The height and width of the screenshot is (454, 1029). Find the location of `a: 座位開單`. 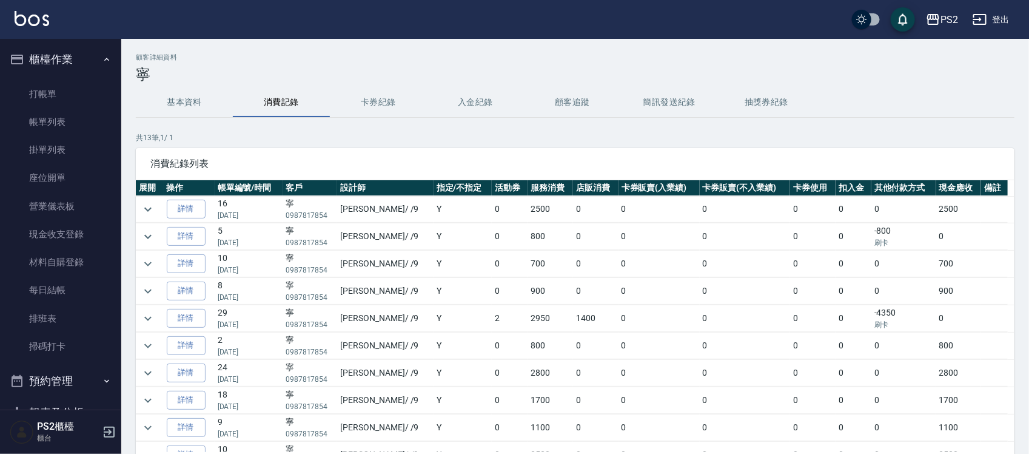

a: 座位開單 is located at coordinates (61, 178).